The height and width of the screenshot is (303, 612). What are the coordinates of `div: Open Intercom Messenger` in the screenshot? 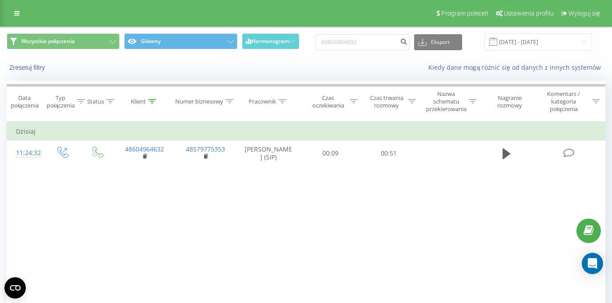 It's located at (592, 264).